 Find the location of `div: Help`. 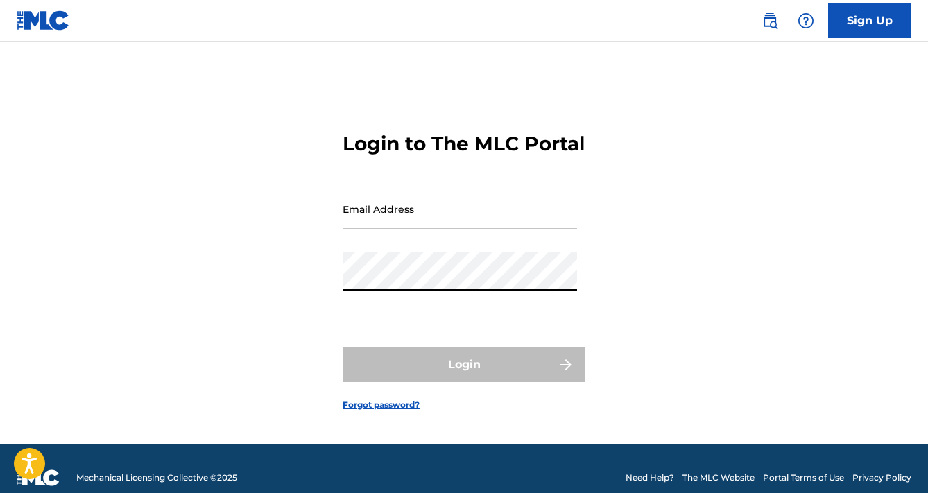

div: Help is located at coordinates (806, 21).